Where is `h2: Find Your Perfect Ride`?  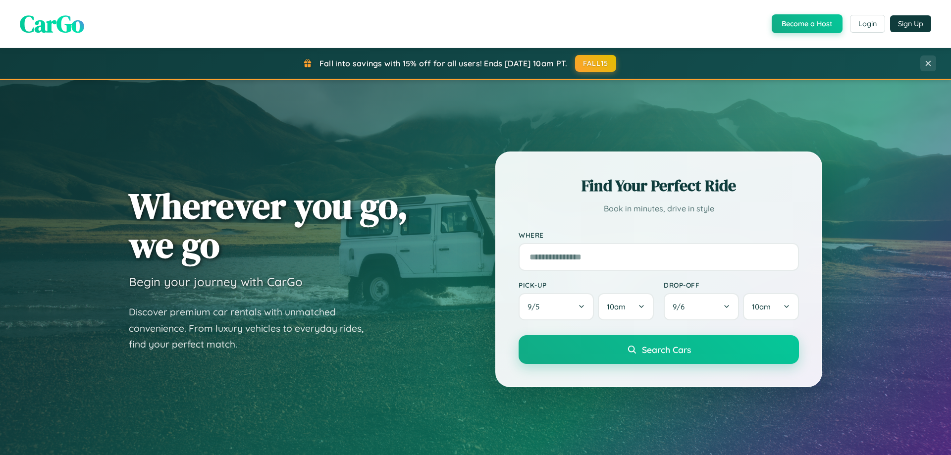
h2: Find Your Perfect Ride is located at coordinates (659, 186).